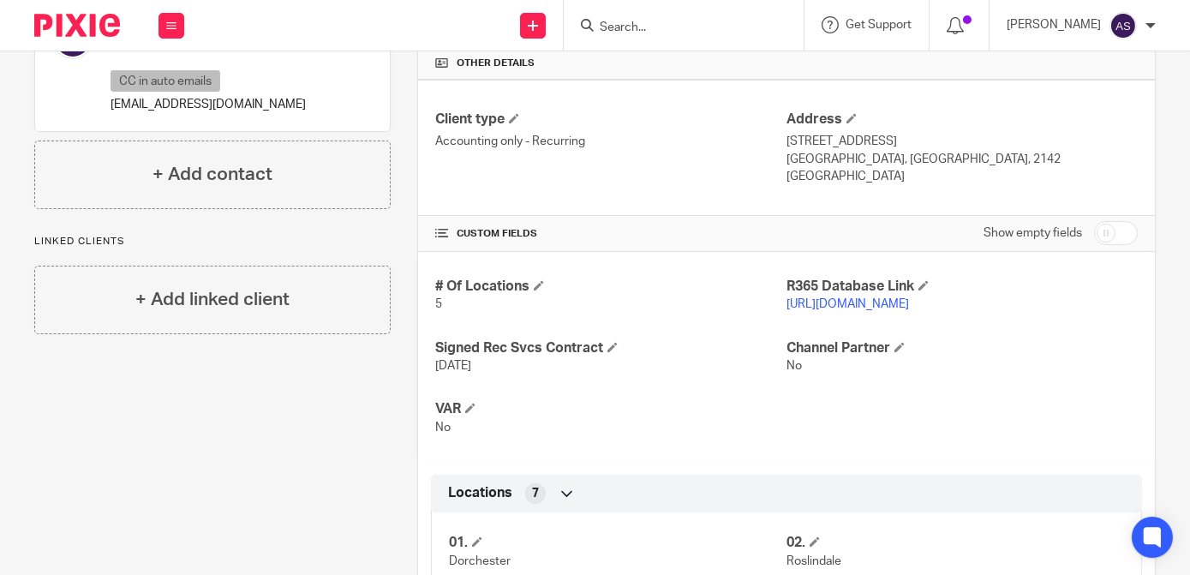 The image size is (1190, 575). I want to click on p: Accounting only - Recurring, so click(611, 141).